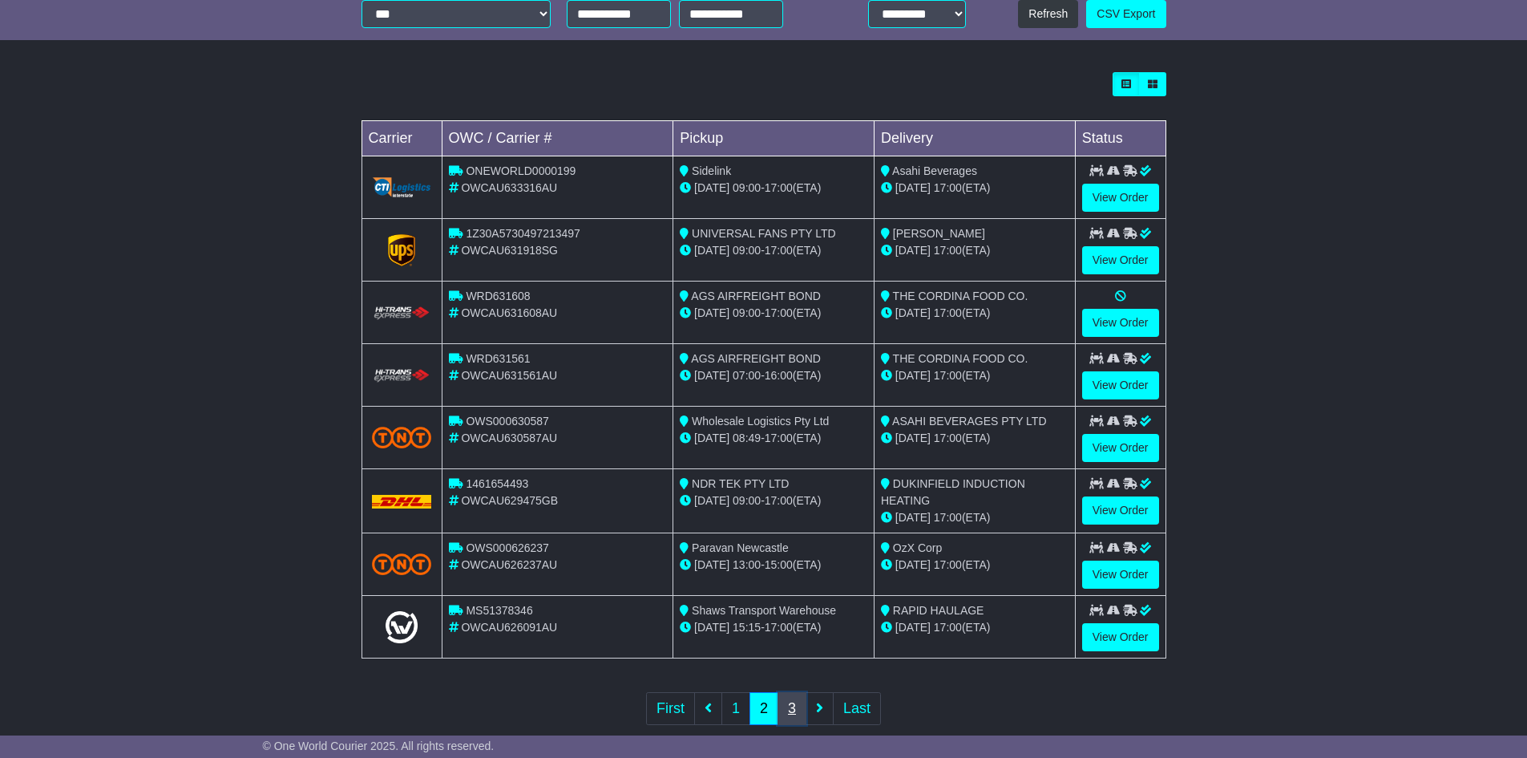  What do you see at coordinates (498, 296) in the screenshot?
I see `span: WRD631608` at bounding box center [498, 296].